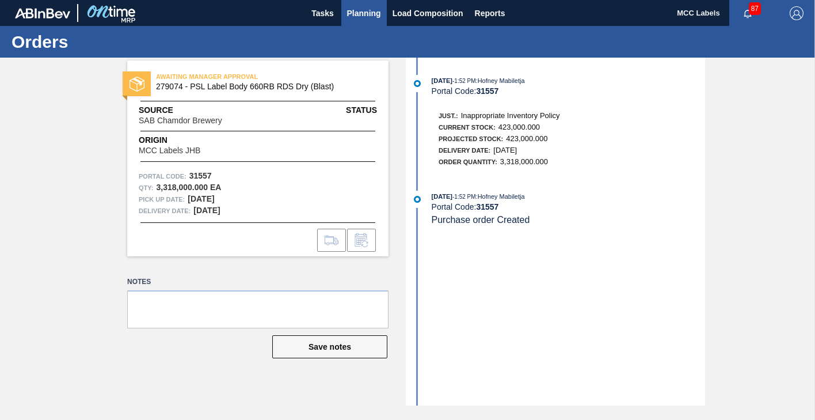 Image resolution: width=815 pixels, height=420 pixels. Describe the element at coordinates (184, 140) in the screenshot. I see `span: Origin` at that location.